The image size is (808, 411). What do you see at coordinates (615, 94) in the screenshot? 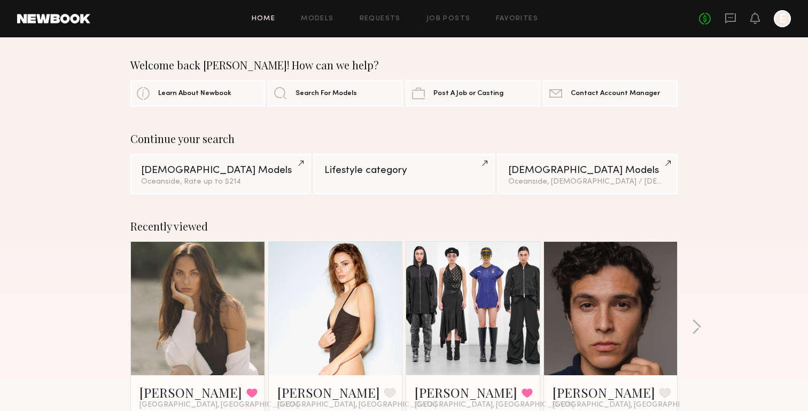
I see `span: Contact Account Manager` at bounding box center [615, 94].